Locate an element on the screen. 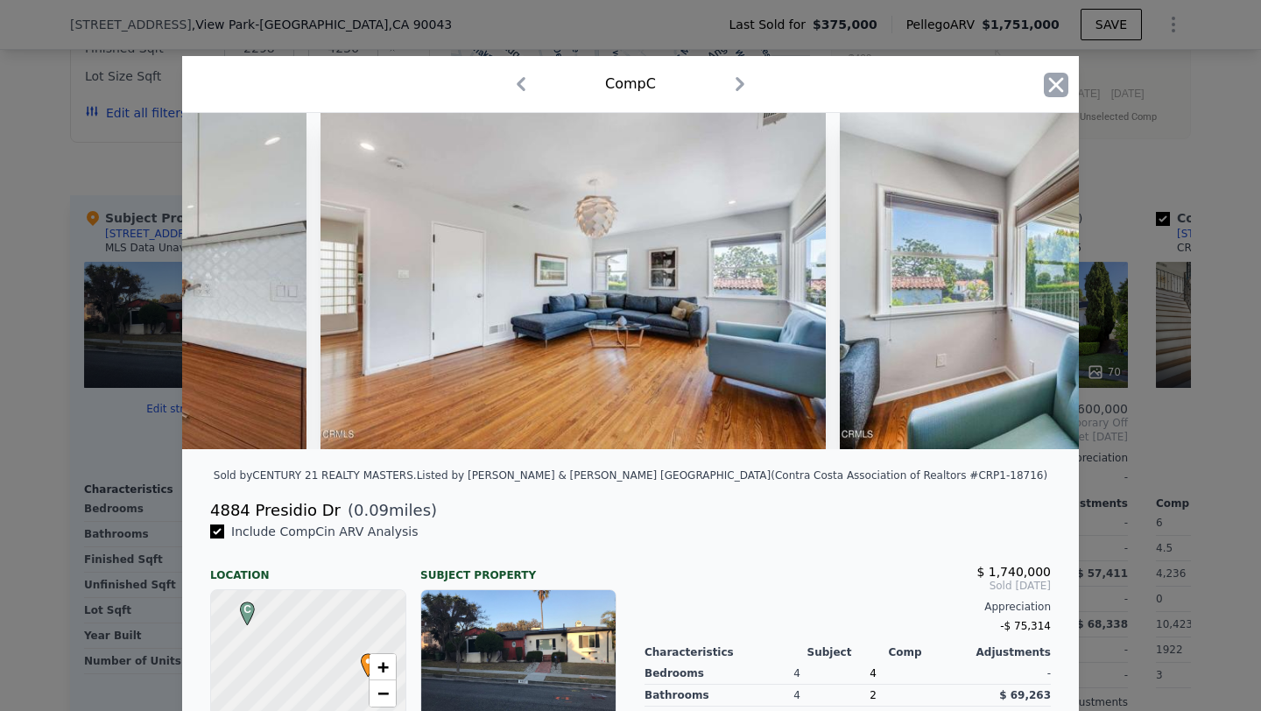 The height and width of the screenshot is (711, 1261). span: $ 69,263 is located at coordinates (1024, 695).